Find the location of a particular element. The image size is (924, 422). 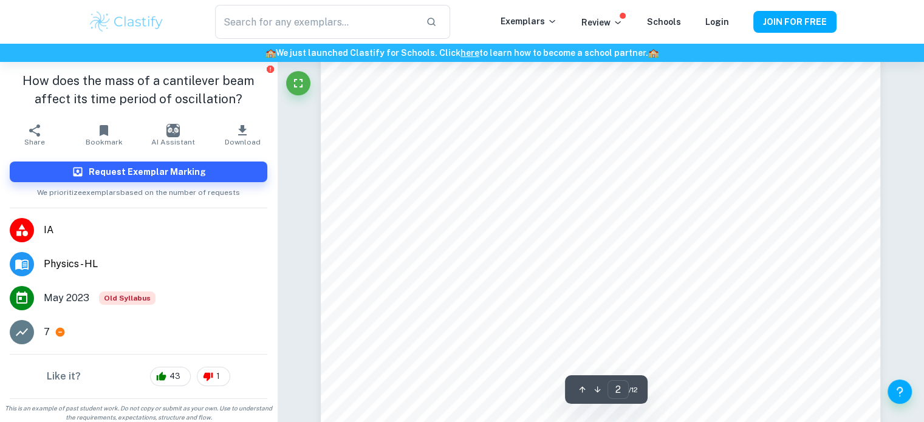

span: Bookmark is located at coordinates (104, 142).